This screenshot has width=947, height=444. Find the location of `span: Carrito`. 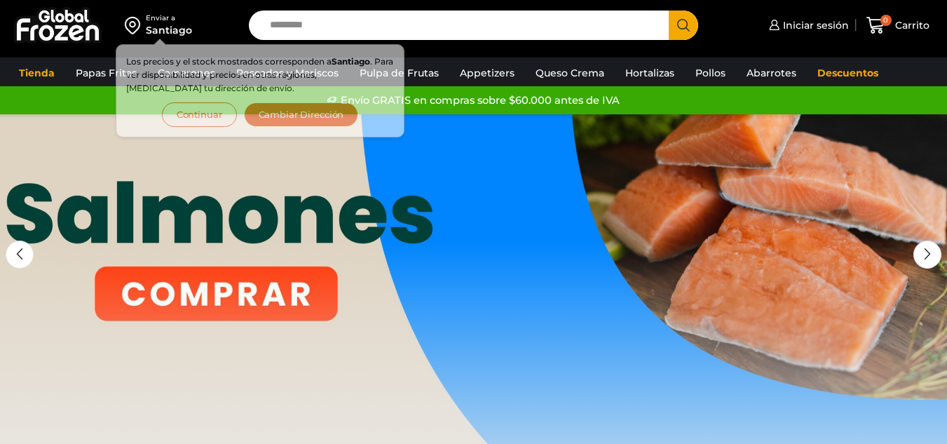

span: Carrito is located at coordinates (911, 25).